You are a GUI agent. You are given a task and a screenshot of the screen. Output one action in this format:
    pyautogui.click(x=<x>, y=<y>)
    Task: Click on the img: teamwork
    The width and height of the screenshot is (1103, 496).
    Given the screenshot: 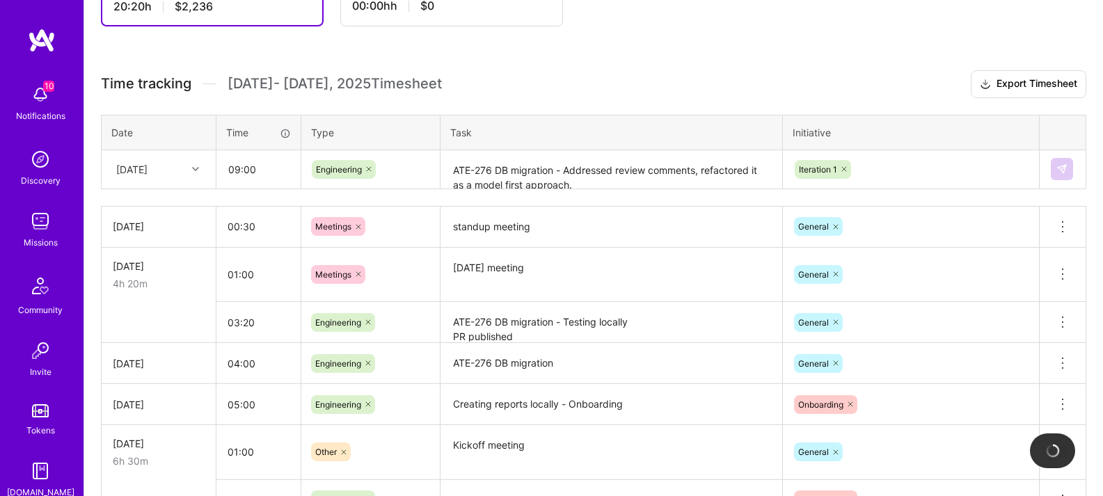 What is the action you would take?
    pyautogui.click(x=40, y=221)
    